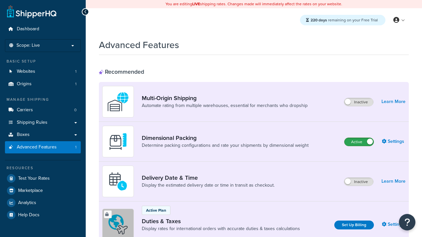 The height and width of the screenshot is (237, 422). I want to click on span: Advanced Features, so click(37, 147).